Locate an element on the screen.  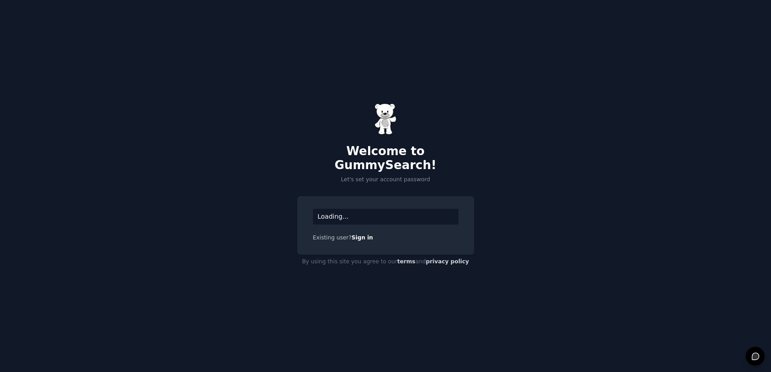
a: Sign in is located at coordinates (362, 238).